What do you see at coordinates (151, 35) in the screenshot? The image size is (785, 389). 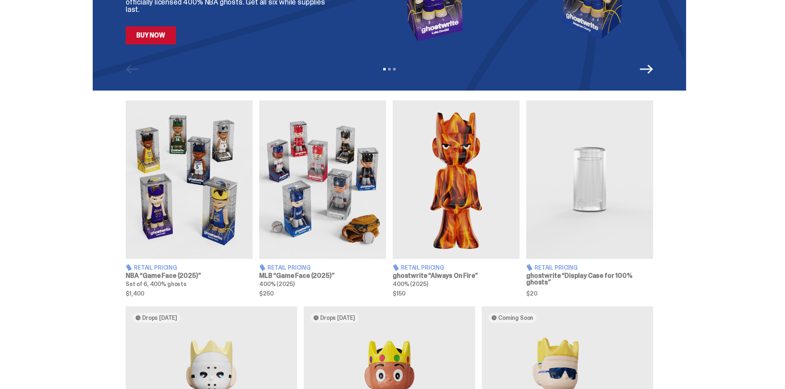 I see `a: Buy Now` at bounding box center [151, 35].